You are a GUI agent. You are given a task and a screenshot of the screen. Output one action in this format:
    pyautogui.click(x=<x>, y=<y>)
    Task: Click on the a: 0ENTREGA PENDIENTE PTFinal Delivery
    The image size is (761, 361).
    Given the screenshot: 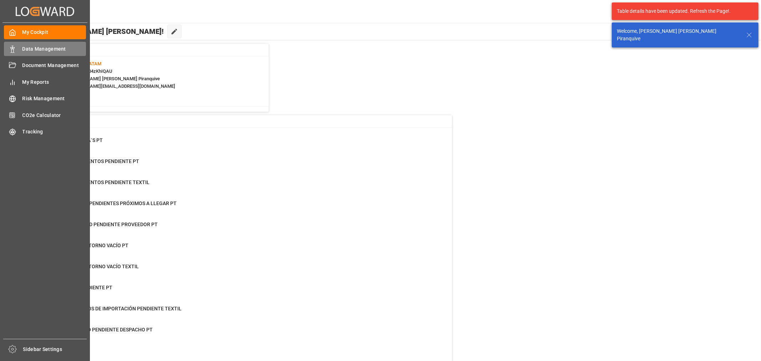 What is the action you would take?
    pyautogui.click(x=240, y=292)
    